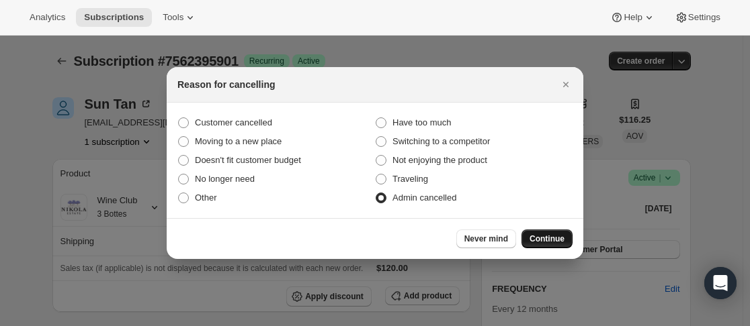 This screenshot has height=326, width=750. Describe the element at coordinates (424, 197) in the screenshot. I see `span: Admin cancelled` at that location.